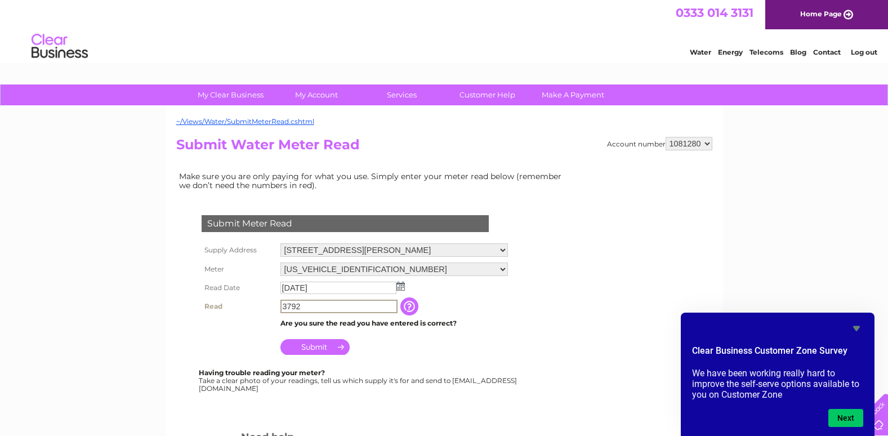 The width and height of the screenshot is (888, 436). Describe the element at coordinates (394, 323) in the screenshot. I see `td: Are you sure the read you have entered is correct?` at that location.